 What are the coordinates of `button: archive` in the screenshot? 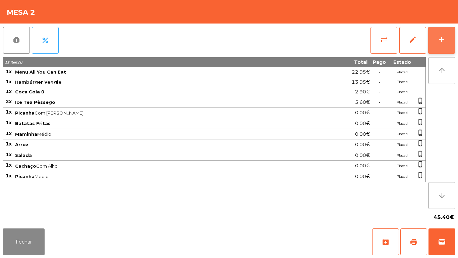 It's located at (386, 242).